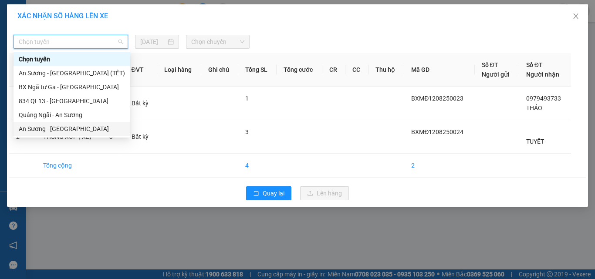  I want to click on input: 12/08/2025, so click(153, 42).